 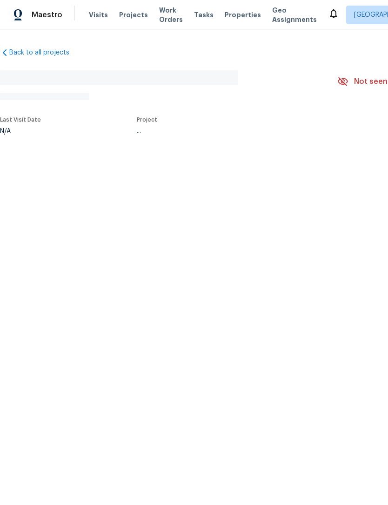 I want to click on span: Projects, so click(x=134, y=15).